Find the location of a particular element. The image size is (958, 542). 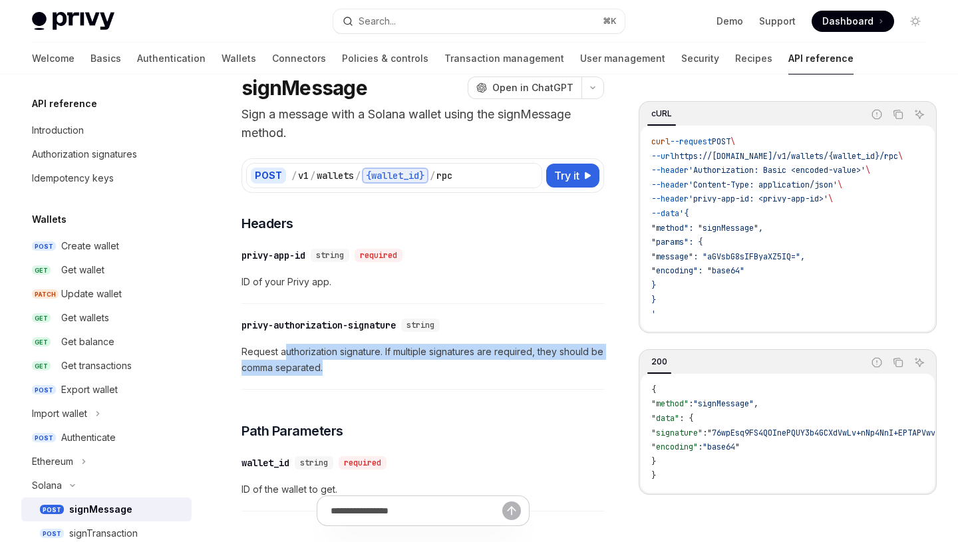

button: Copy the contents from the code block is located at coordinates (898, 114).